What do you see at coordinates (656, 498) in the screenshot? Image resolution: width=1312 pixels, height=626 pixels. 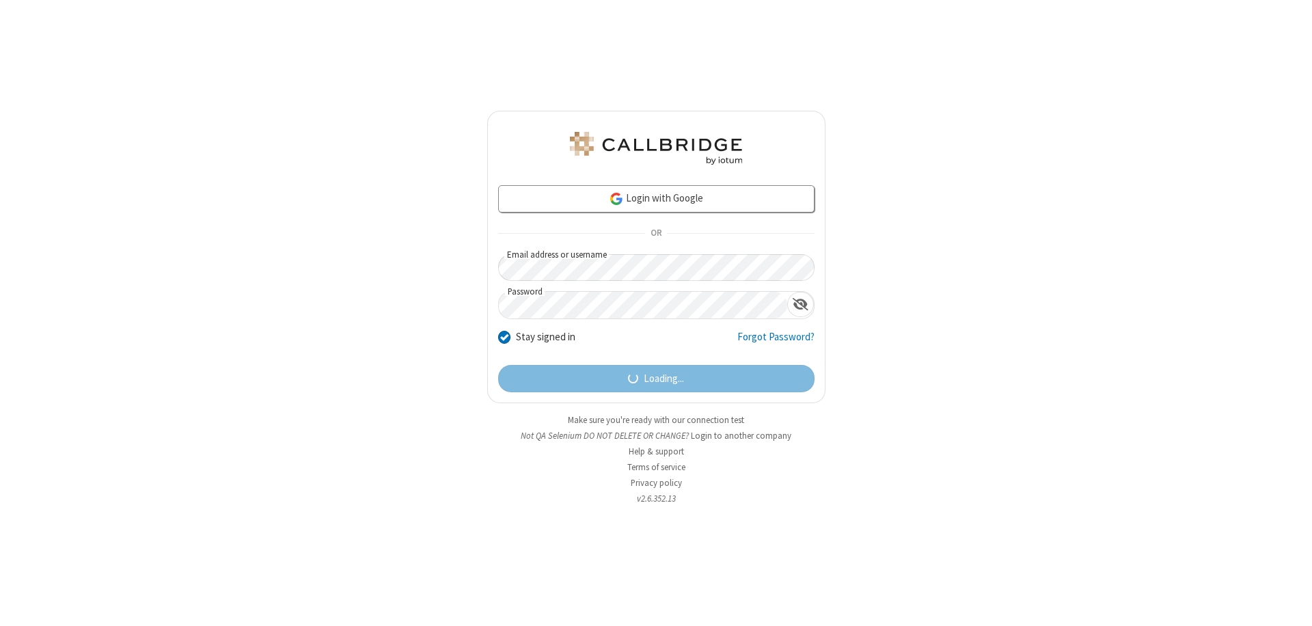 I see `li: v2.6.352.13` at bounding box center [656, 498].